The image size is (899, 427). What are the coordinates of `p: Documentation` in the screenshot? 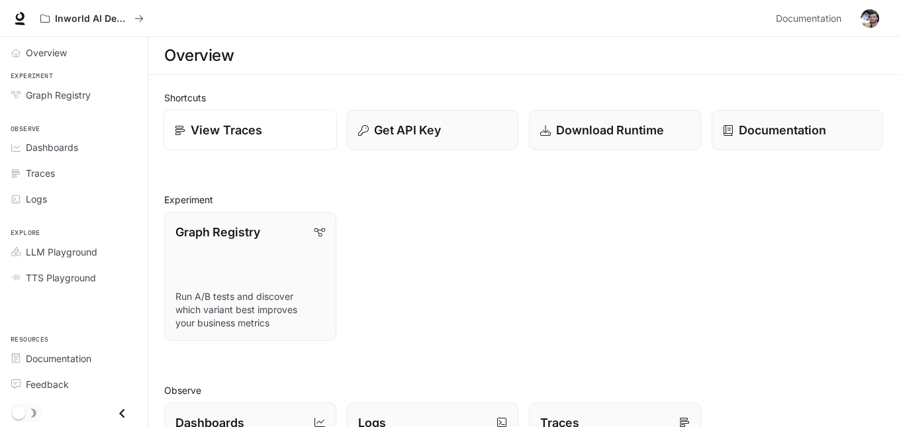 It's located at (783, 130).